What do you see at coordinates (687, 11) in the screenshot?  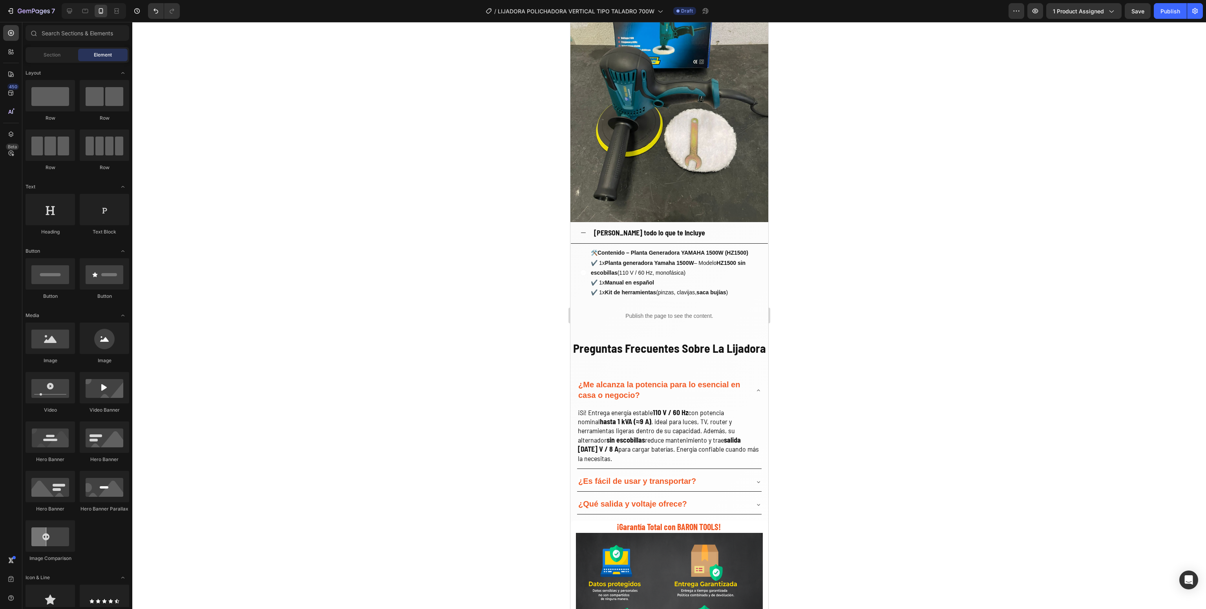 I see `span: Draft` at bounding box center [687, 11].